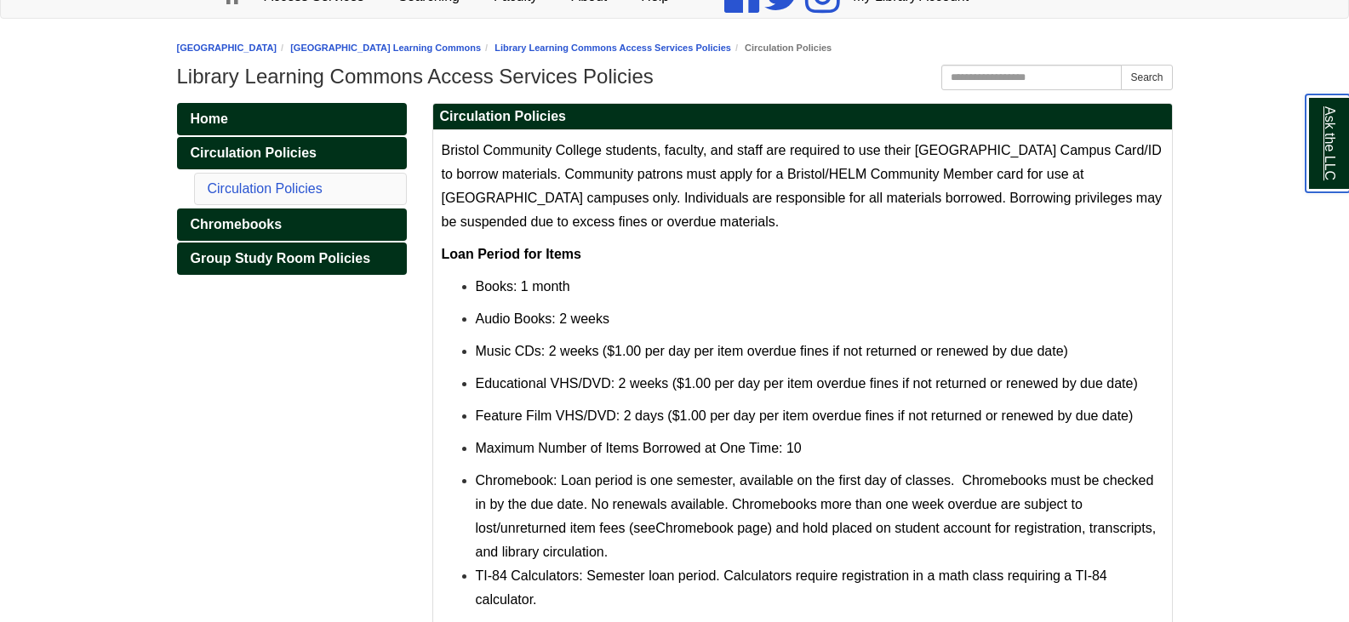 Image resolution: width=1349 pixels, height=622 pixels. I want to click on span: Home, so click(209, 118).